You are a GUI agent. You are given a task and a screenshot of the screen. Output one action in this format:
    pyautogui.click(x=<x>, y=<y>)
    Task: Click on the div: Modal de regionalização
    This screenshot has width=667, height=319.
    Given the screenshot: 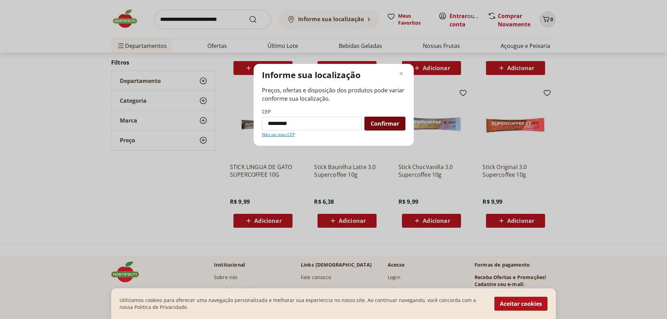 What is the action you would take?
    pyautogui.click(x=333, y=105)
    